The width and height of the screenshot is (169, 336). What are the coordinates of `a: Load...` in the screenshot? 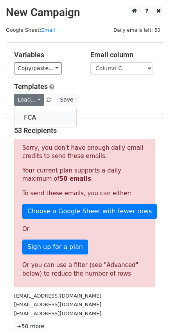 It's located at (29, 100).